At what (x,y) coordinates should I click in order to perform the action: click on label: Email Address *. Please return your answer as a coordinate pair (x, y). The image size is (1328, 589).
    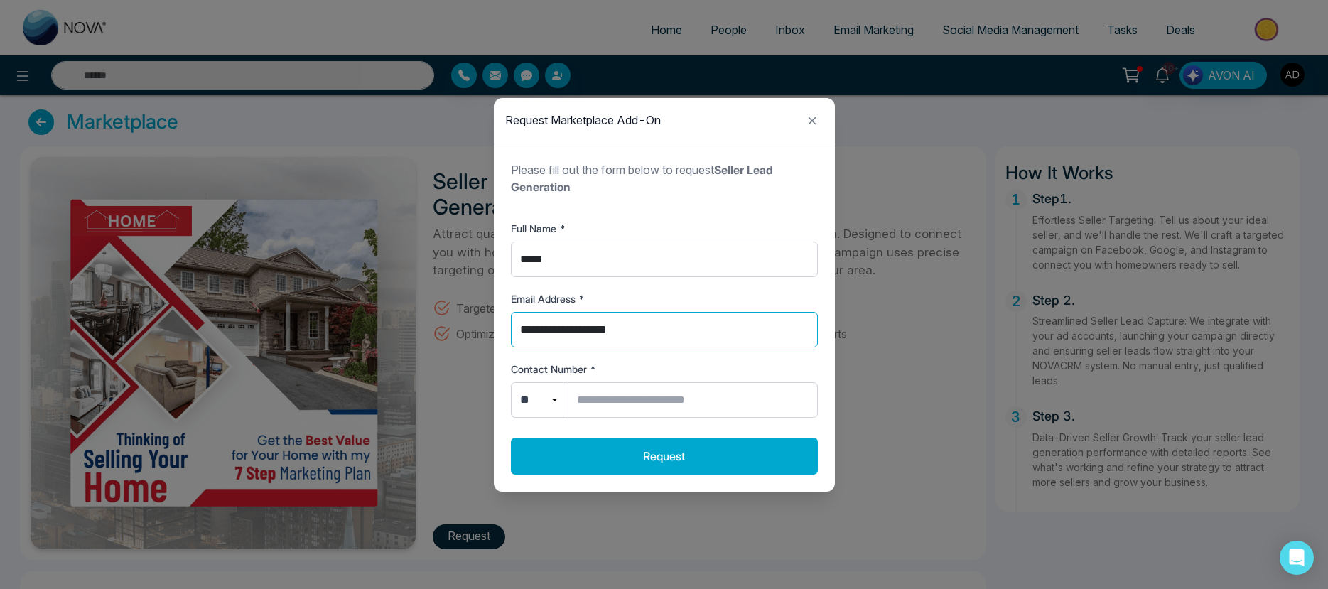
    Looking at the image, I should click on (664, 298).